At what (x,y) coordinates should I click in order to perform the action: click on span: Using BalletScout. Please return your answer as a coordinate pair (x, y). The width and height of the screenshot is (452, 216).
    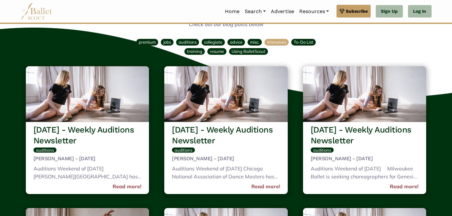
    Looking at the image, I should click on (248, 51).